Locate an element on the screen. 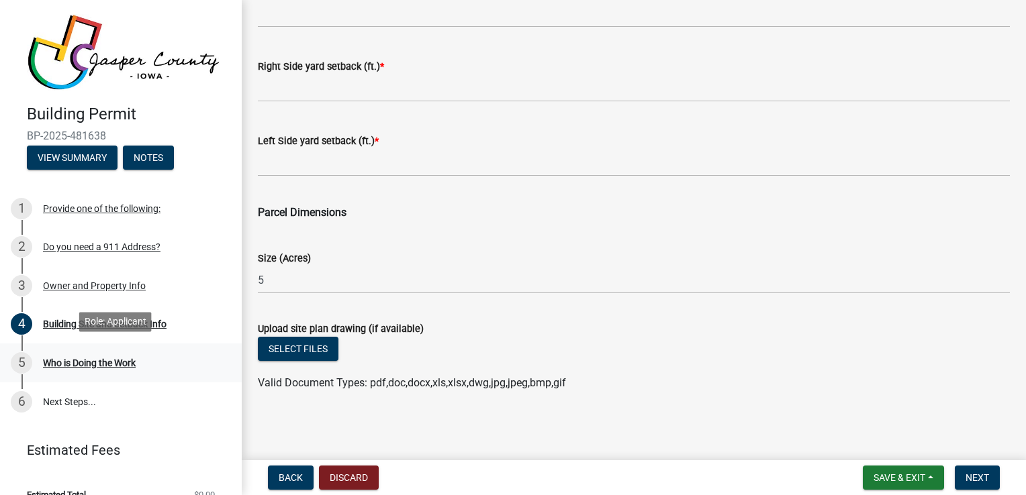 This screenshot has height=495, width=1026. a: Estimated Fees is located at coordinates (115, 450).